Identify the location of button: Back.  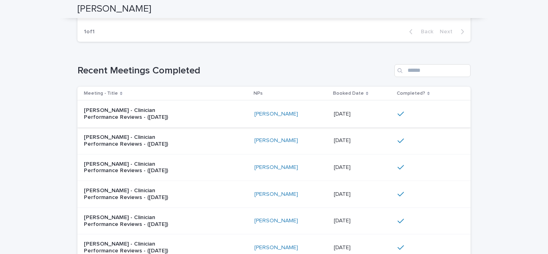
(420, 32).